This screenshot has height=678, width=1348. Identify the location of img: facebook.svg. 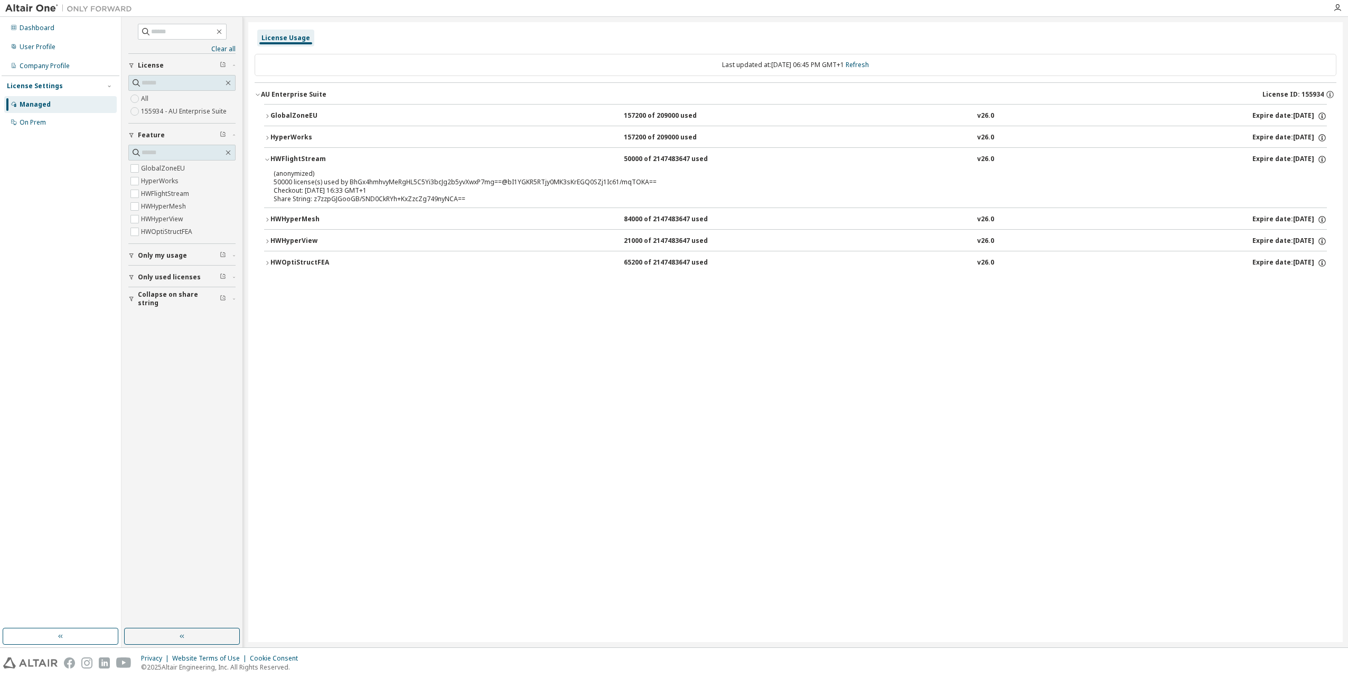
(69, 663).